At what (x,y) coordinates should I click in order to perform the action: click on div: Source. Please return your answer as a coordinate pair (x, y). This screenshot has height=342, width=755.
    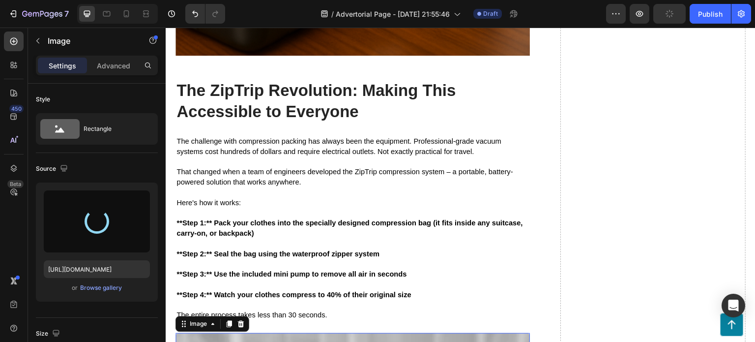
    Looking at the image, I should click on (53, 169).